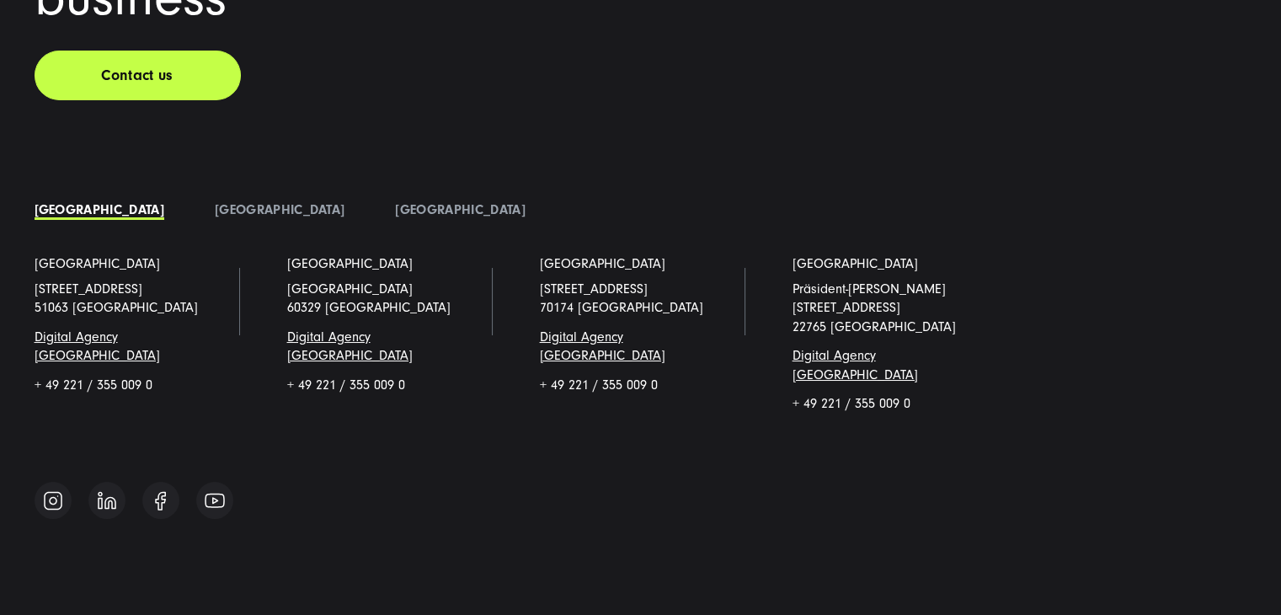 Image resolution: width=1281 pixels, height=615 pixels. I want to click on img: Follow us on Instagram, so click(53, 500).